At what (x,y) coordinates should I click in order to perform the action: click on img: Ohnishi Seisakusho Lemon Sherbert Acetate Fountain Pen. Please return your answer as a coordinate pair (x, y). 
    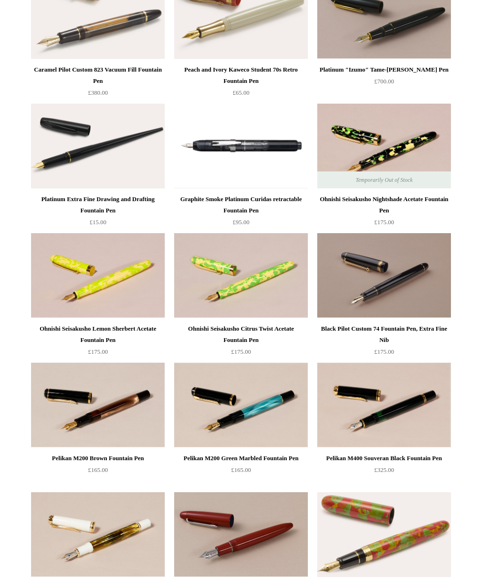
    Looking at the image, I should click on (98, 276).